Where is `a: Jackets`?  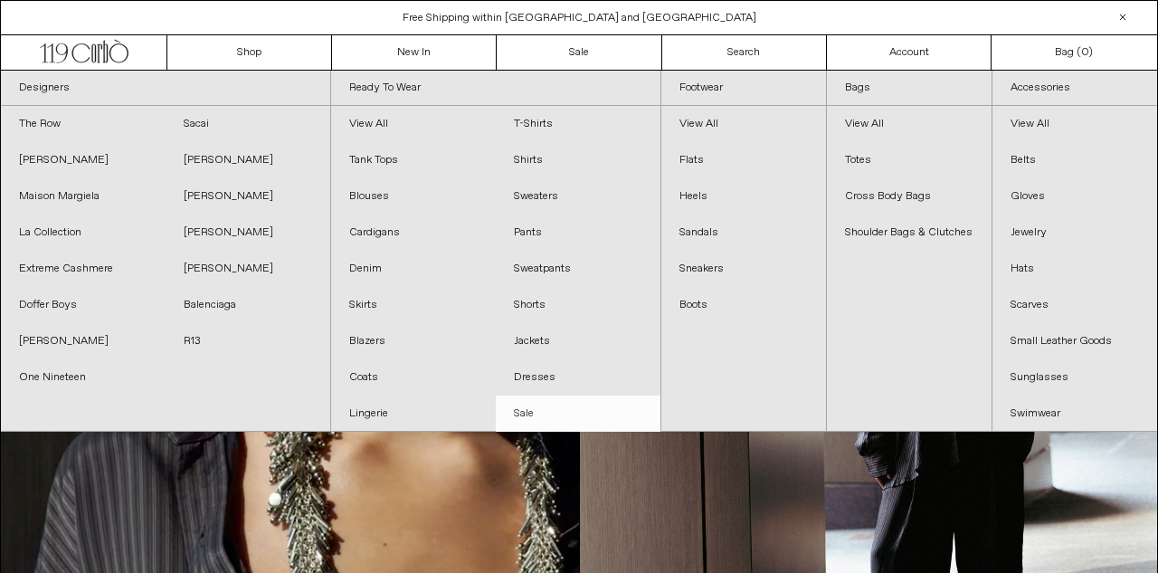 a: Jackets is located at coordinates (578, 341).